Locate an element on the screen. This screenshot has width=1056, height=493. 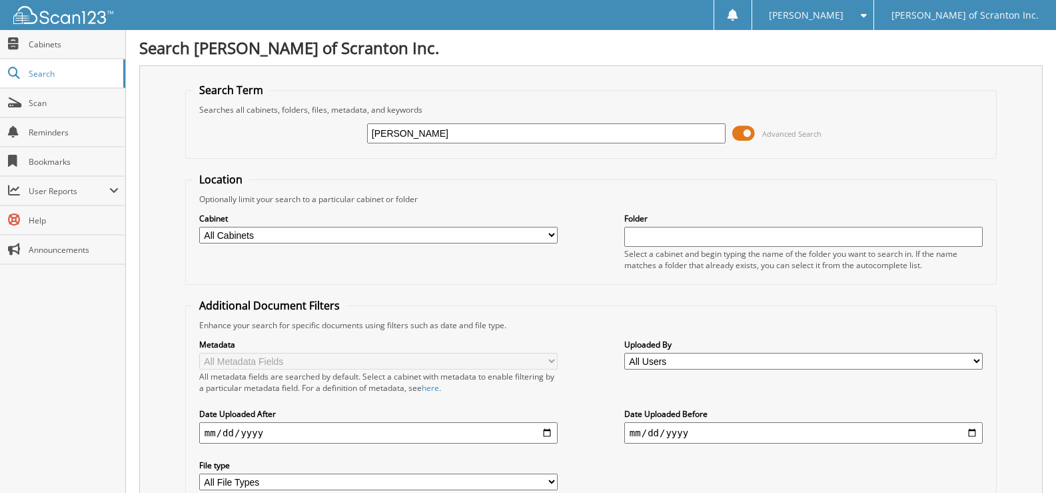
span: Bookmarks is located at coordinates (73, 161).